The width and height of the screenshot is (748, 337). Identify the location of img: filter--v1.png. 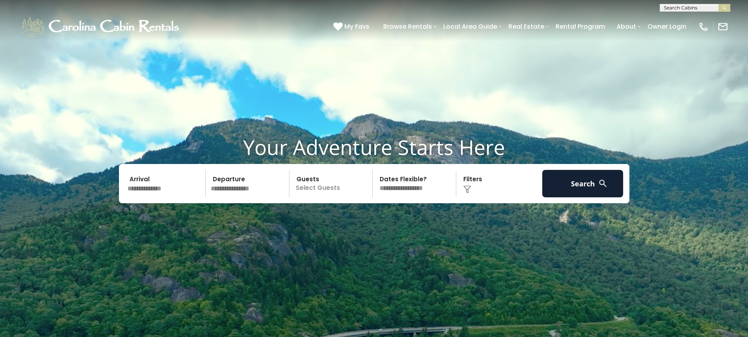
(467, 190).